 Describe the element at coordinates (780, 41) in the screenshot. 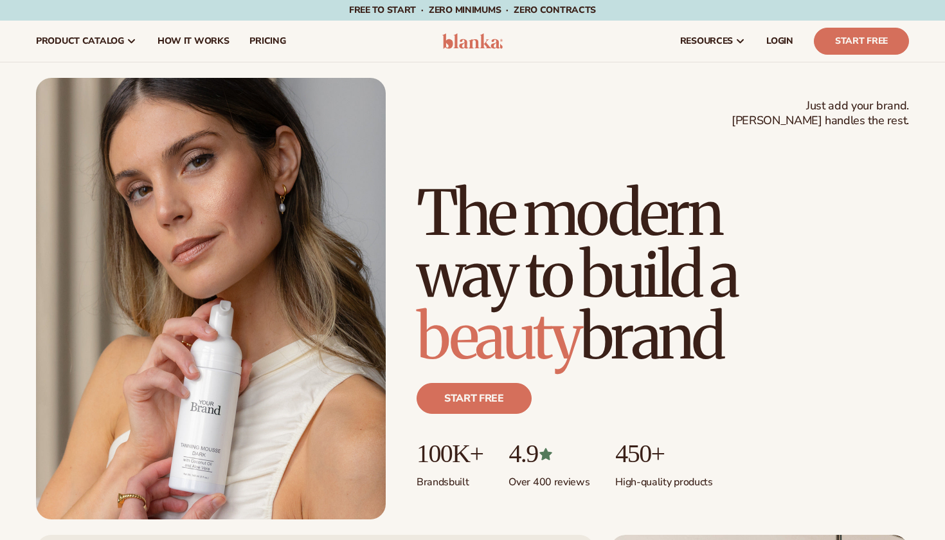

I see `span: LOGIN` at that location.